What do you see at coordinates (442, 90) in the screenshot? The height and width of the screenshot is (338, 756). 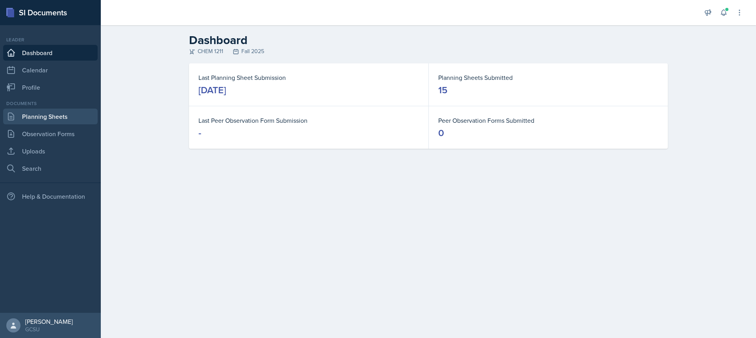 I see `div: 15` at bounding box center [442, 90].